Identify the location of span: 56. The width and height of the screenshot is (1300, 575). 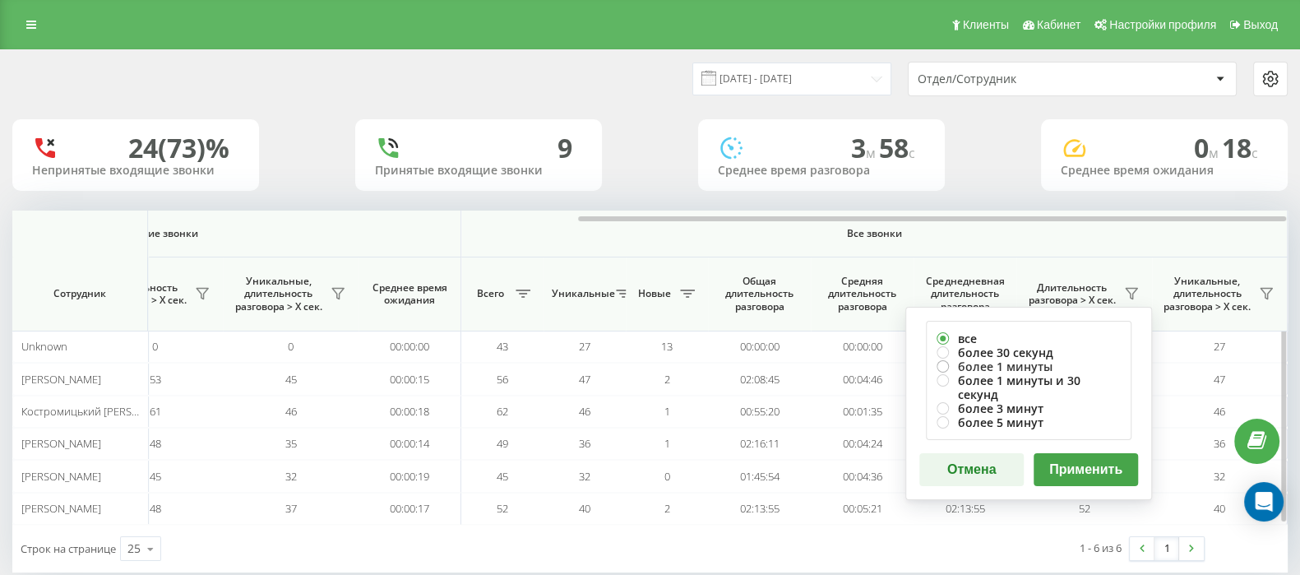
(502, 379).